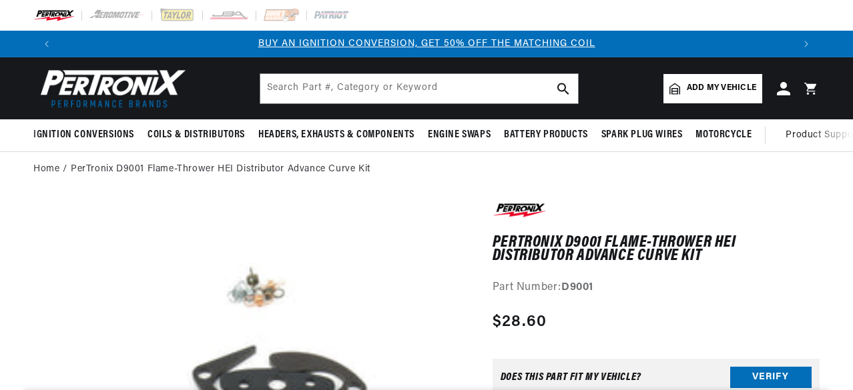  I want to click on button: Translation missing: en.sections.announcements.previous_announcement, so click(47, 44).